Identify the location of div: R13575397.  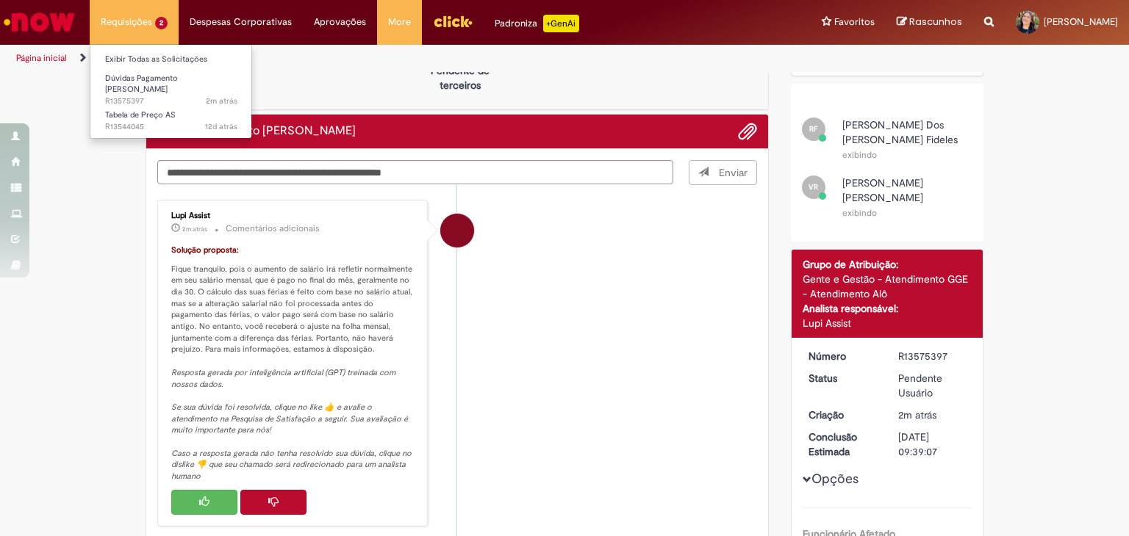
(932, 356).